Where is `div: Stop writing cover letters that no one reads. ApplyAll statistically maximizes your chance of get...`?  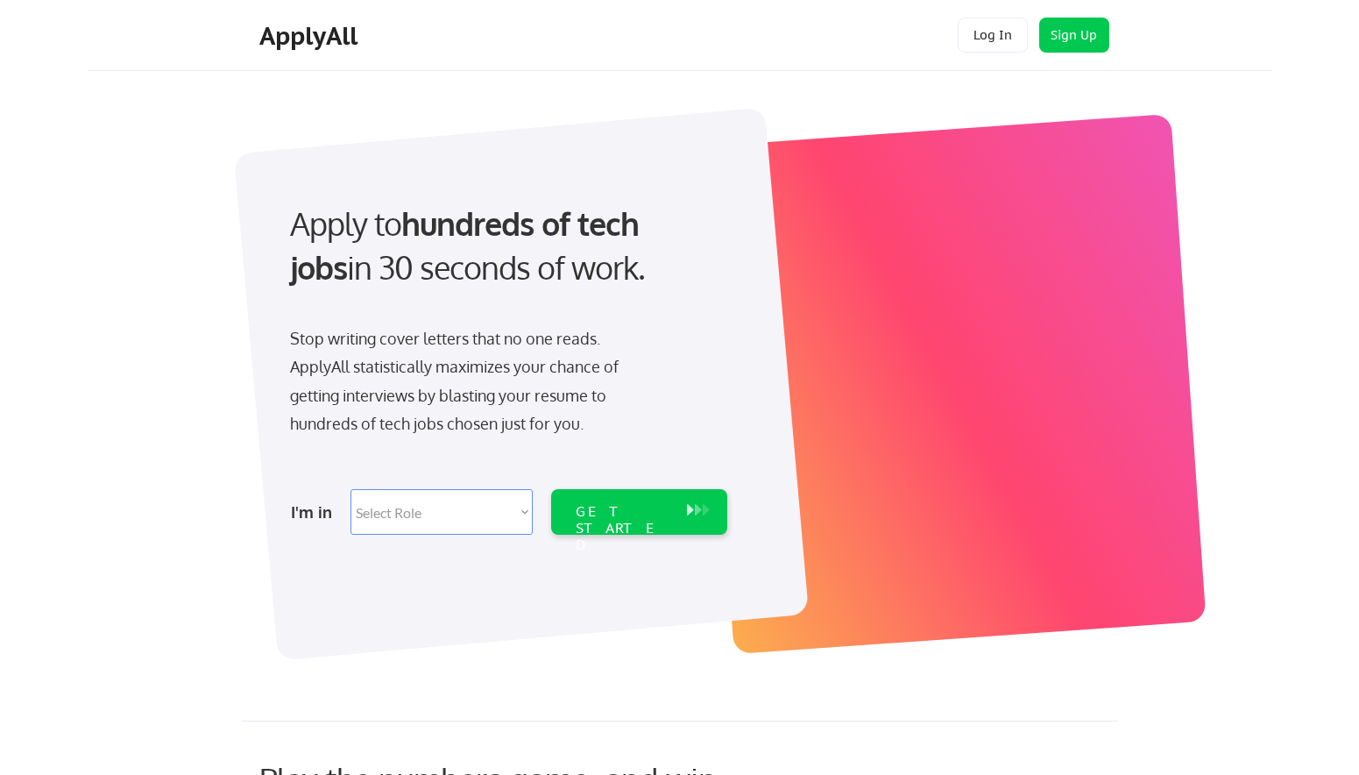 div: Stop writing cover letters that no one reads. ApplyAll statistically maximizes your chance of get... is located at coordinates (470, 381).